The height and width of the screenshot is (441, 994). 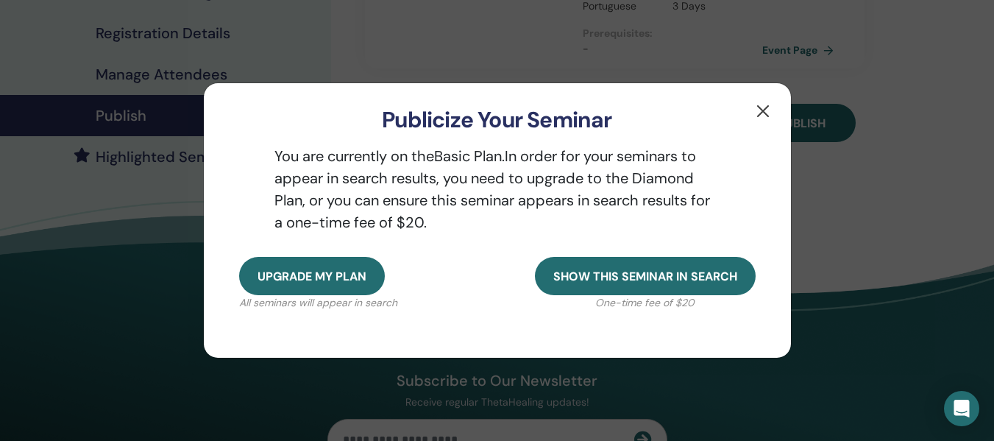 What do you see at coordinates (498, 189) in the screenshot?
I see `p: You are currently on the Basic Plan. In order for your seminars to appear in search results, you ...` at bounding box center [498, 189].